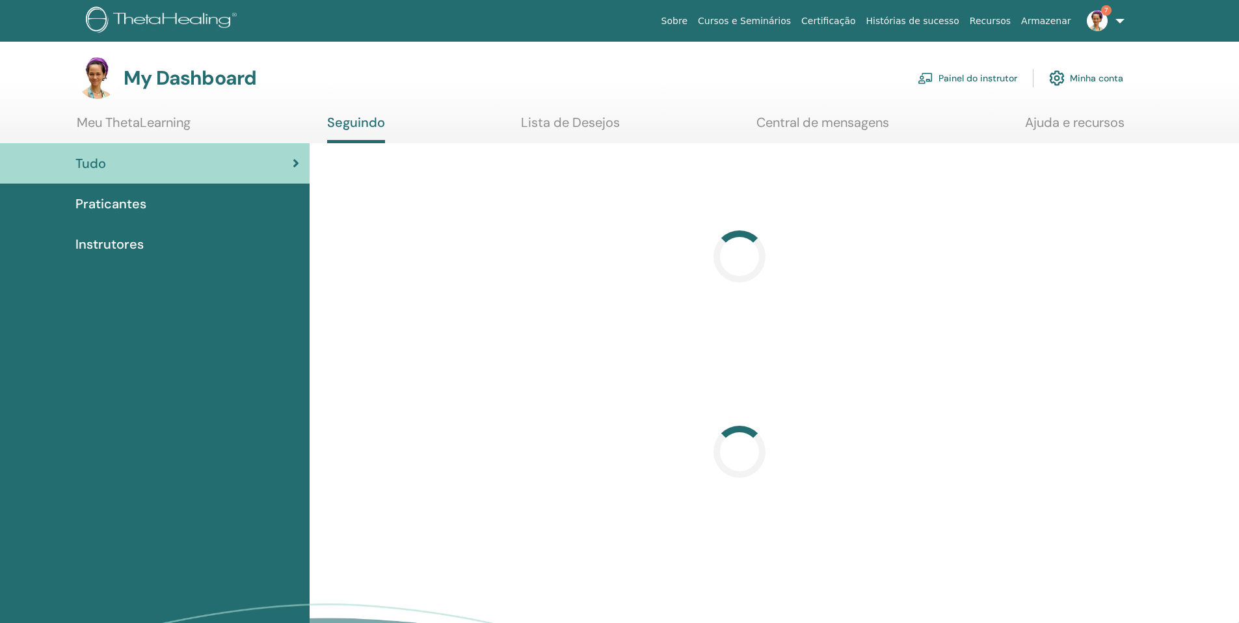 The height and width of the screenshot is (623, 1239). Describe the element at coordinates (1075, 127) in the screenshot. I see `a: Ajuda e recursos` at that location.